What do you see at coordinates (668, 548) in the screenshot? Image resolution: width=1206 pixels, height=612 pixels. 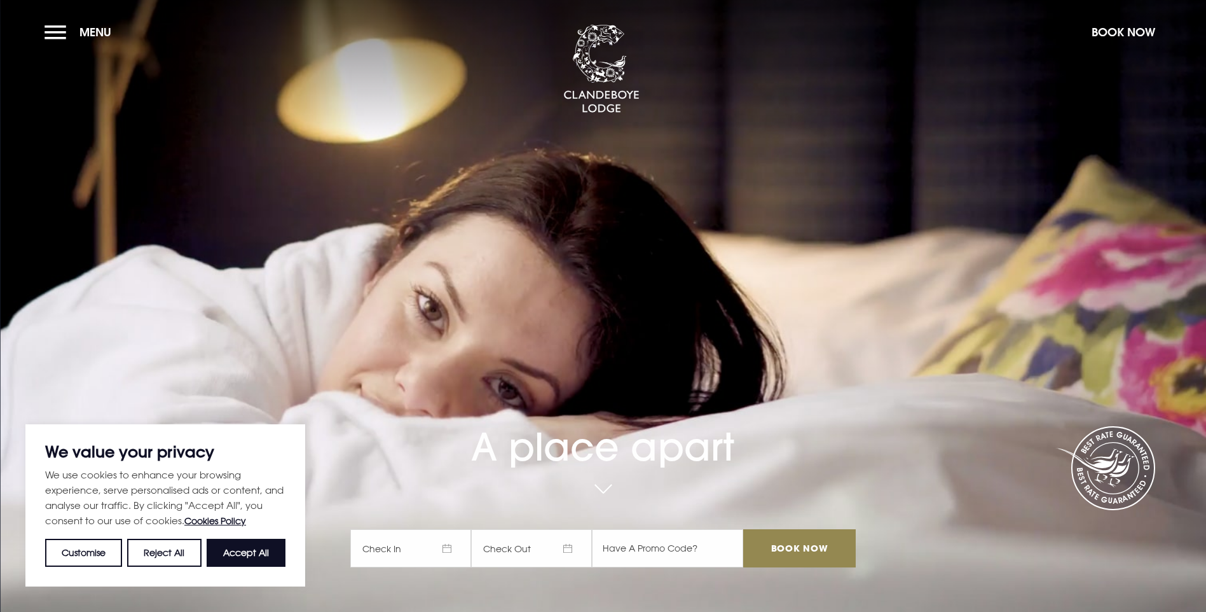 I see `input: Have A Promo Code?` at bounding box center [668, 548].